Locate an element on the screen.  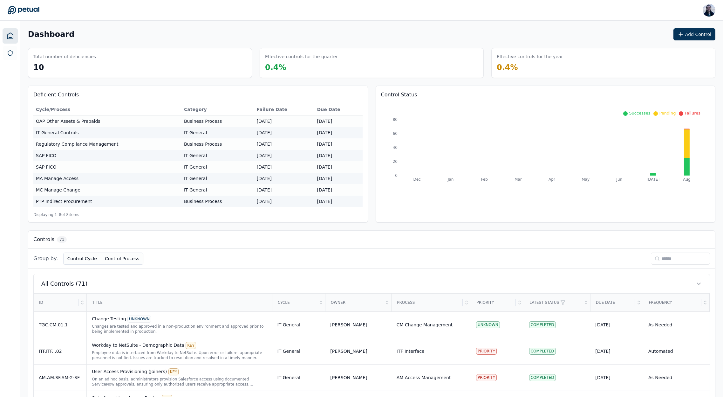
a: SOC 1 Reports is located at coordinates (10, 53).